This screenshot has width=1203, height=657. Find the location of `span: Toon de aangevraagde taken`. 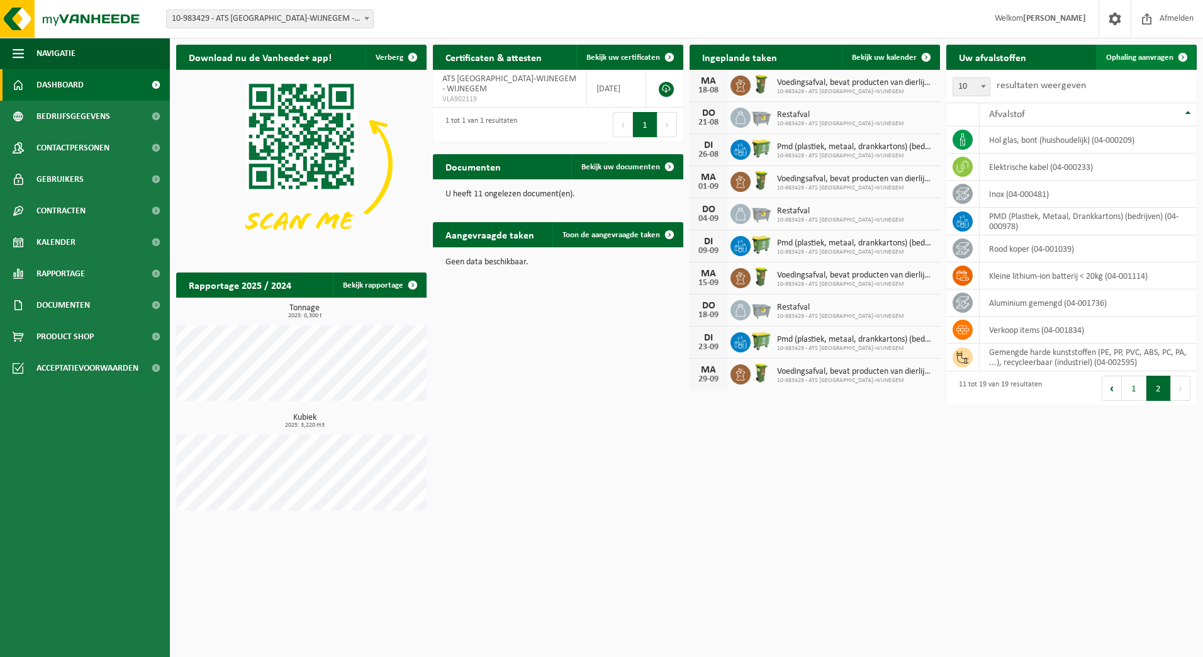

span: Toon de aangevraagde taken is located at coordinates (611, 235).